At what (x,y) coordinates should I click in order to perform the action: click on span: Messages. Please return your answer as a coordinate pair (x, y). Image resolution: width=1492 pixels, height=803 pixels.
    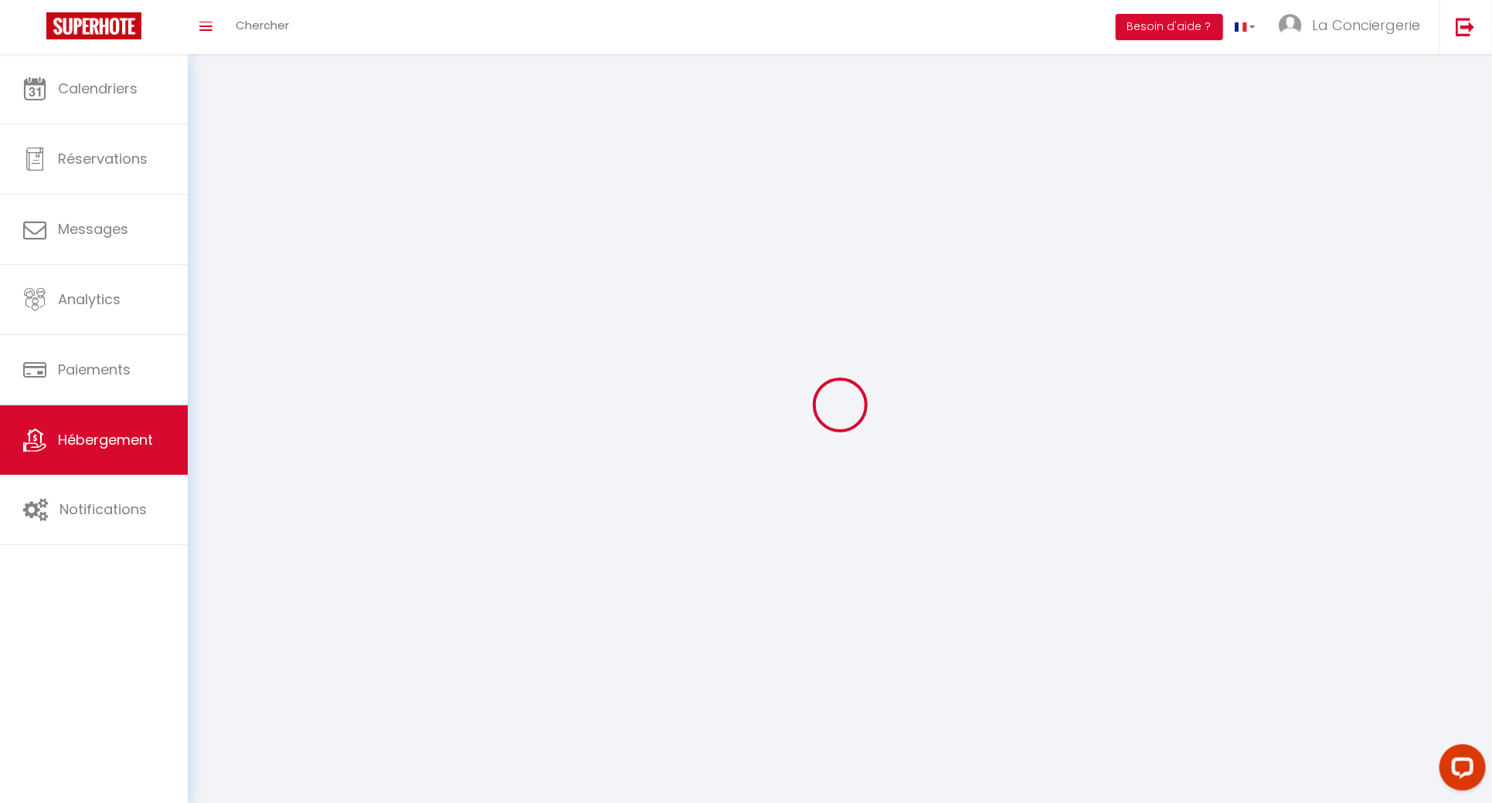
    Looking at the image, I should click on (93, 229).